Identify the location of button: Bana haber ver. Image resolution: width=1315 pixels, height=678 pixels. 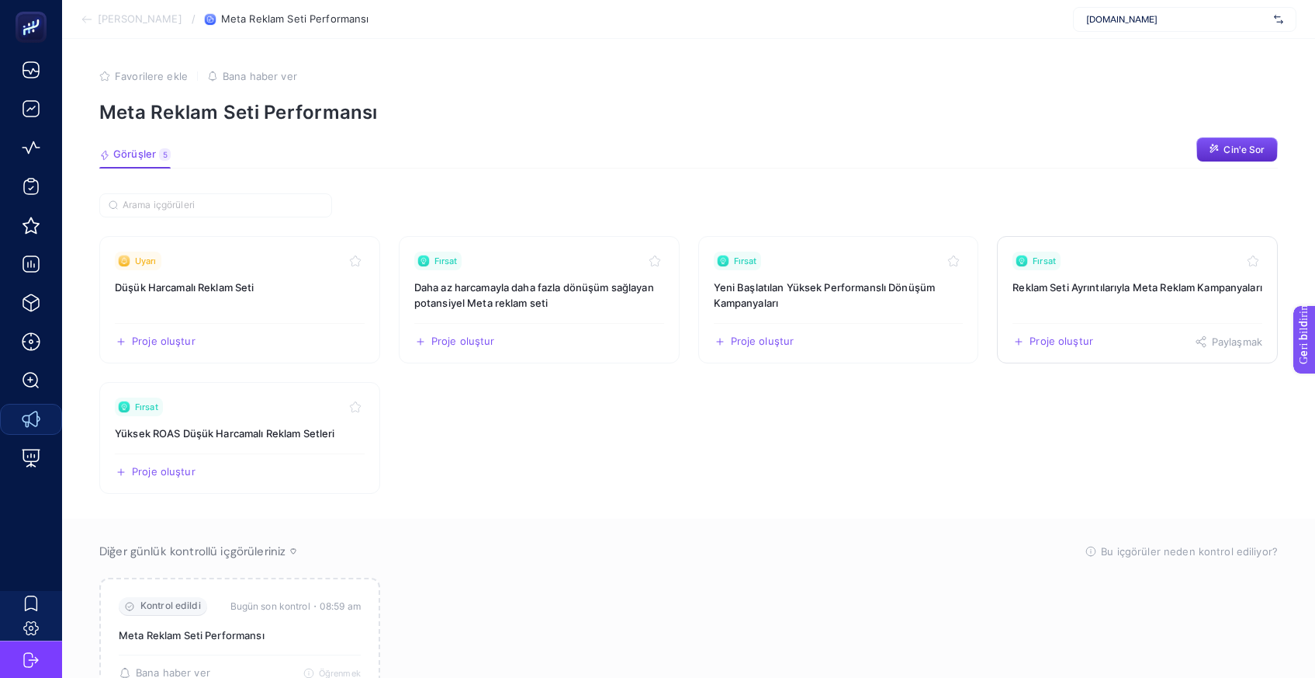
(252, 76).